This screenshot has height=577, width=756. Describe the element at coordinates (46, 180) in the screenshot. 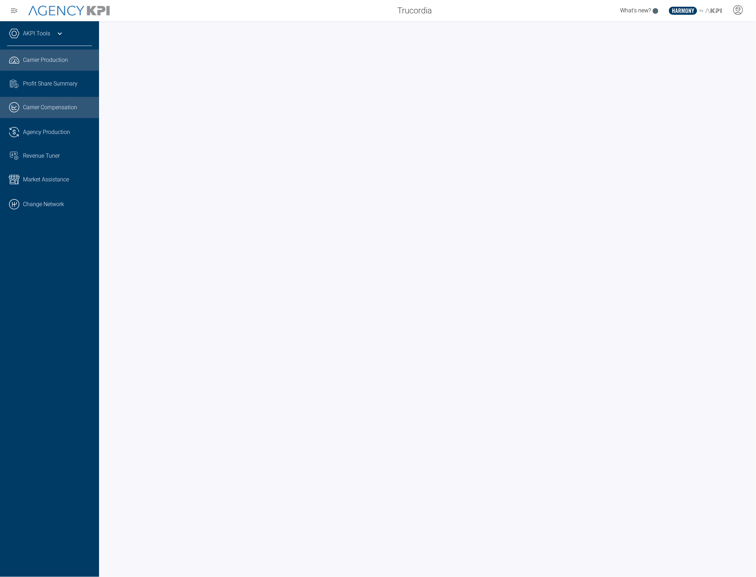

I see `span: Market Assistance` at that location.